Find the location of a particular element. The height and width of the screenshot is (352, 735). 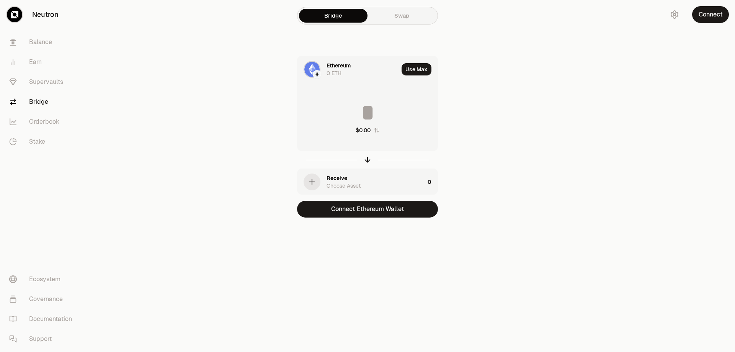

a: Balance is located at coordinates (43, 42).